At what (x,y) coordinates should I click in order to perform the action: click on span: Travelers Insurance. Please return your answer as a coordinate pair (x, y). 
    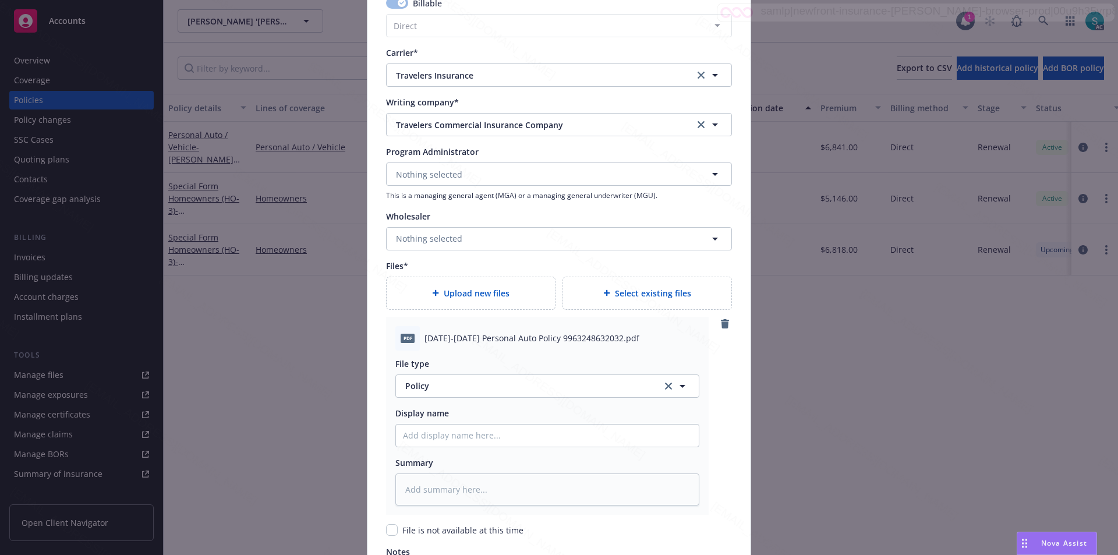
    Looking at the image, I should click on (536, 75).